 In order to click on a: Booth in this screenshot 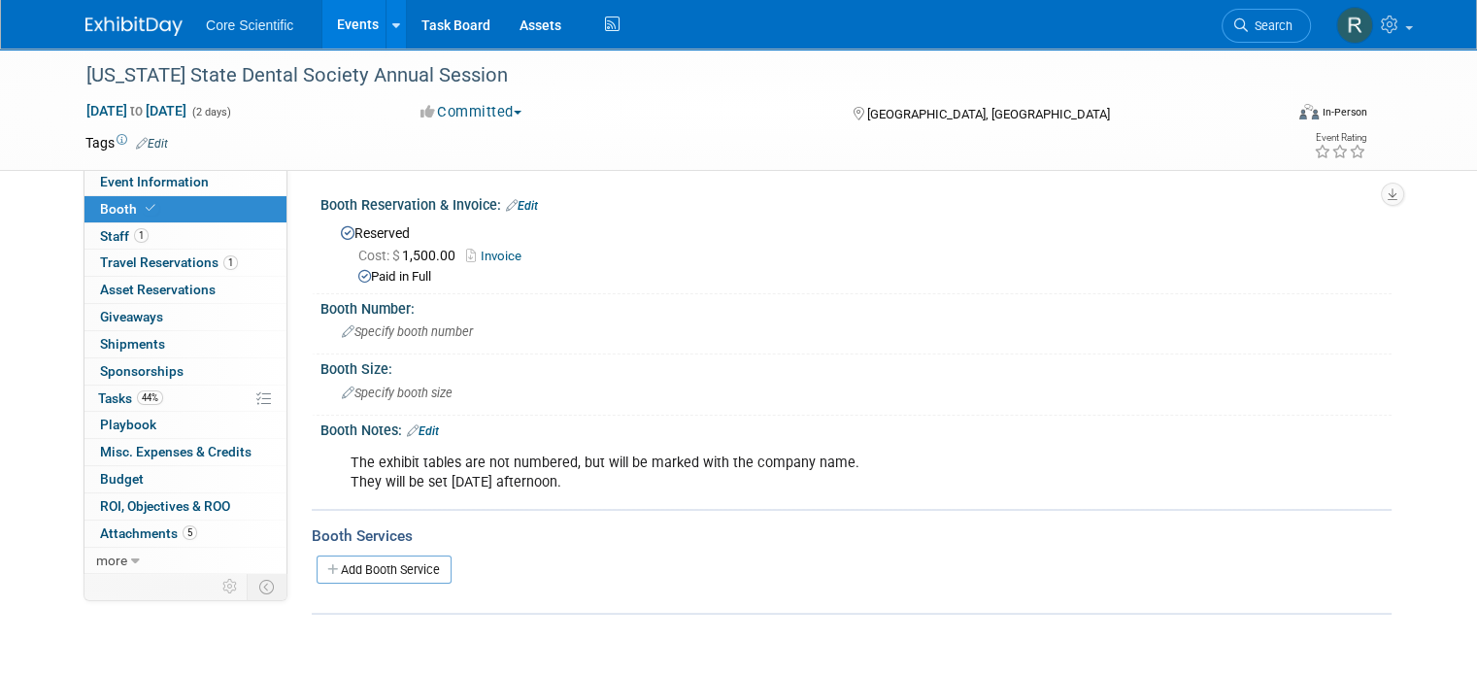, I will do `click(186, 209)`.